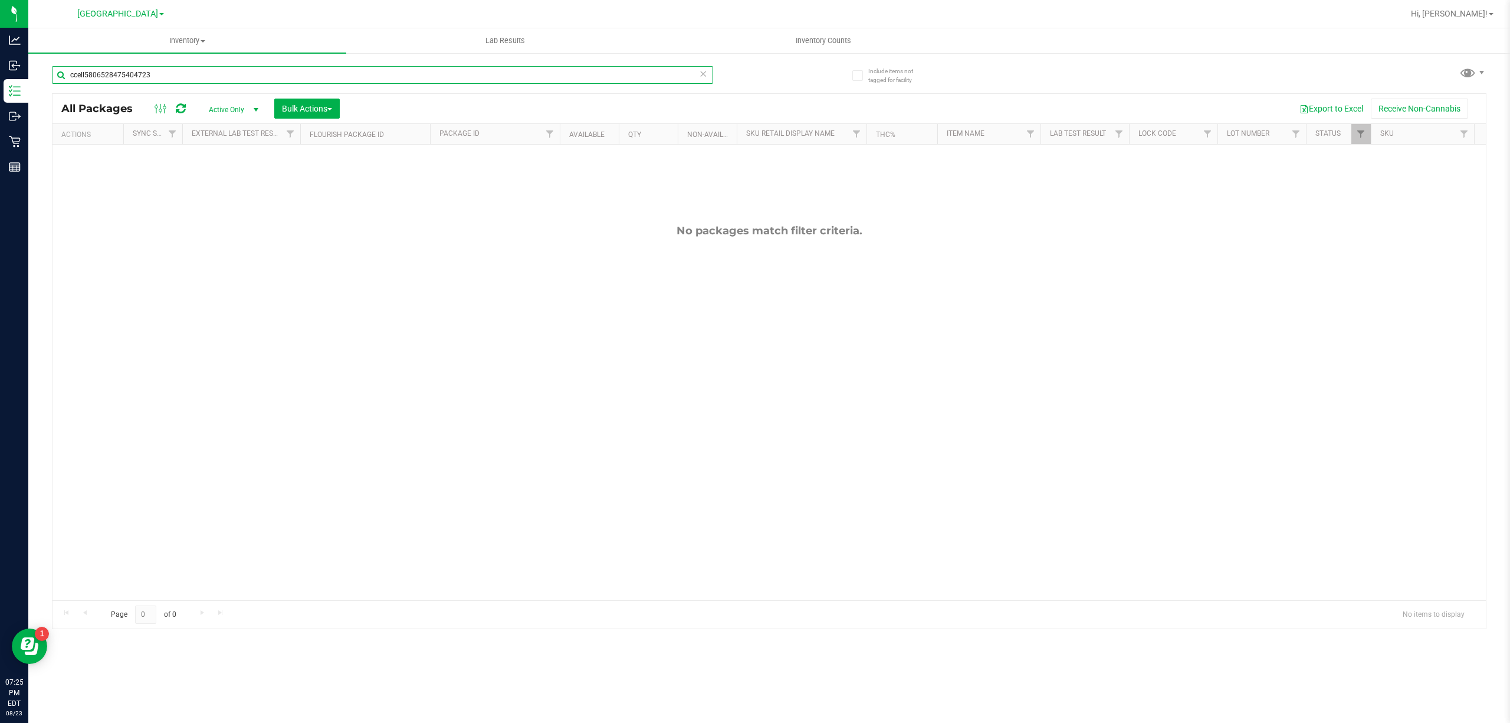  Describe the element at coordinates (1157, 133) in the screenshot. I see `a: Lock Code` at that location.